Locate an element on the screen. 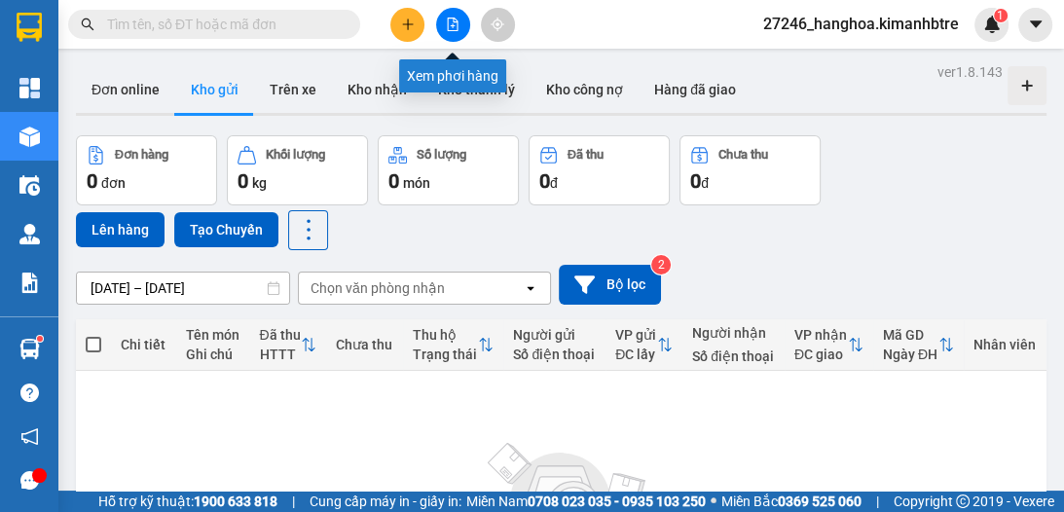 The image size is (1064, 512). div: Số lượng is located at coordinates (441, 155).